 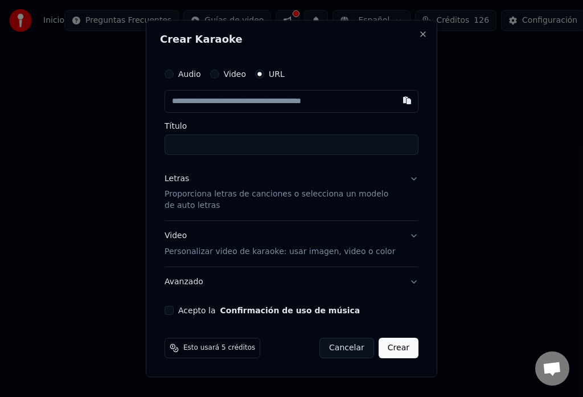 I want to click on button: Crear, so click(x=399, y=348).